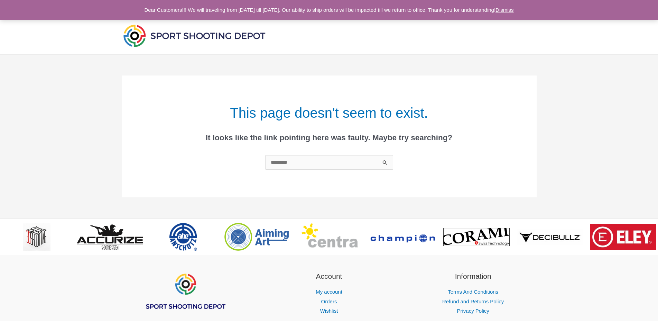 Image resolution: width=658 pixels, height=321 pixels. Describe the element at coordinates (473, 301) in the screenshot. I see `a: Refund and Returns Policy` at that location.